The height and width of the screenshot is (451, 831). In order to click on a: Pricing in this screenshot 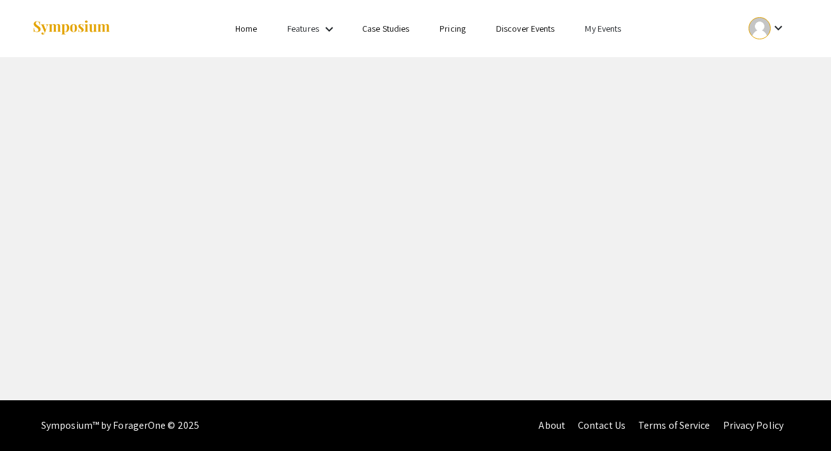, I will do `click(452, 29)`.